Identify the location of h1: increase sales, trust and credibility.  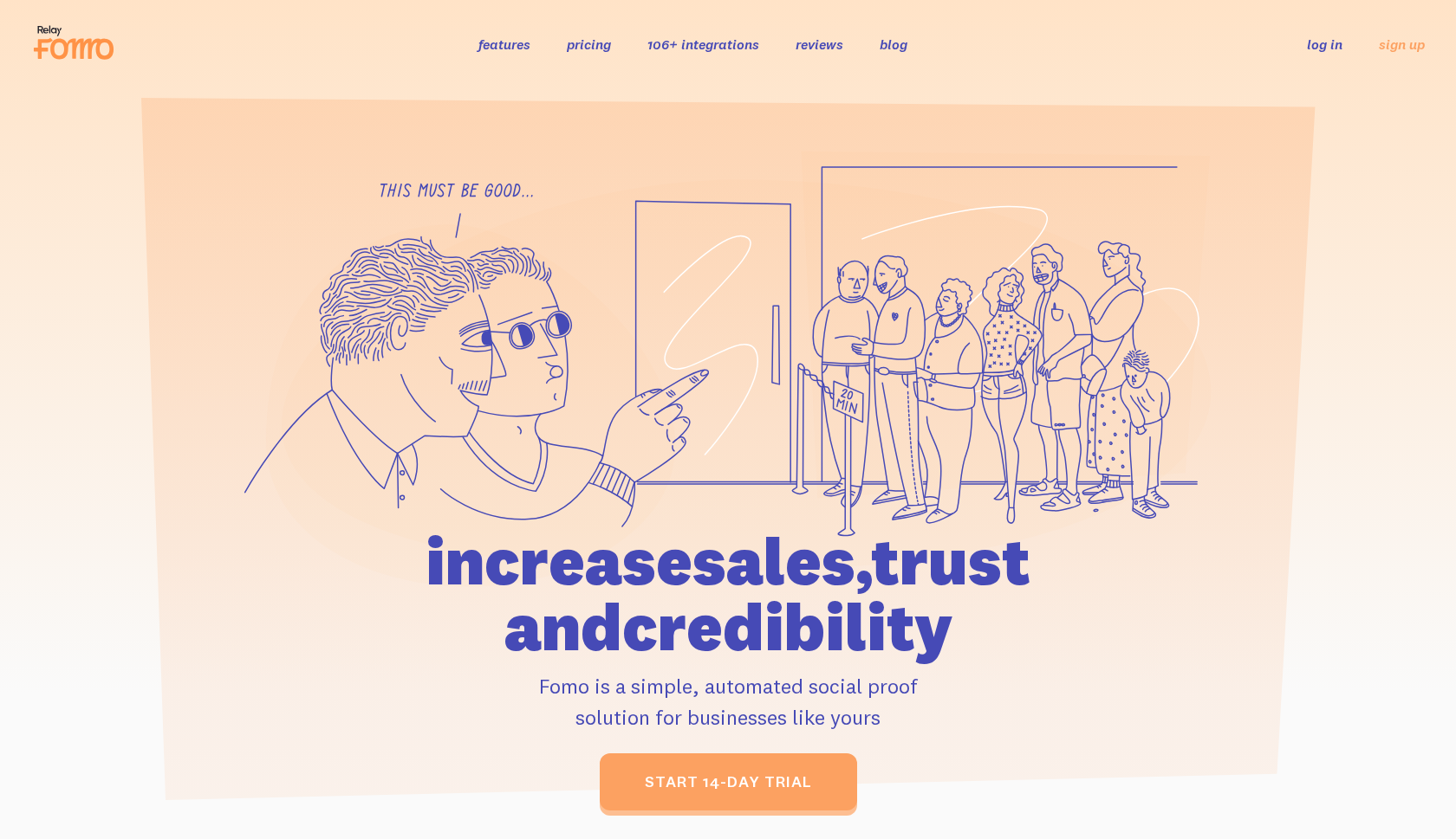
(728, 594).